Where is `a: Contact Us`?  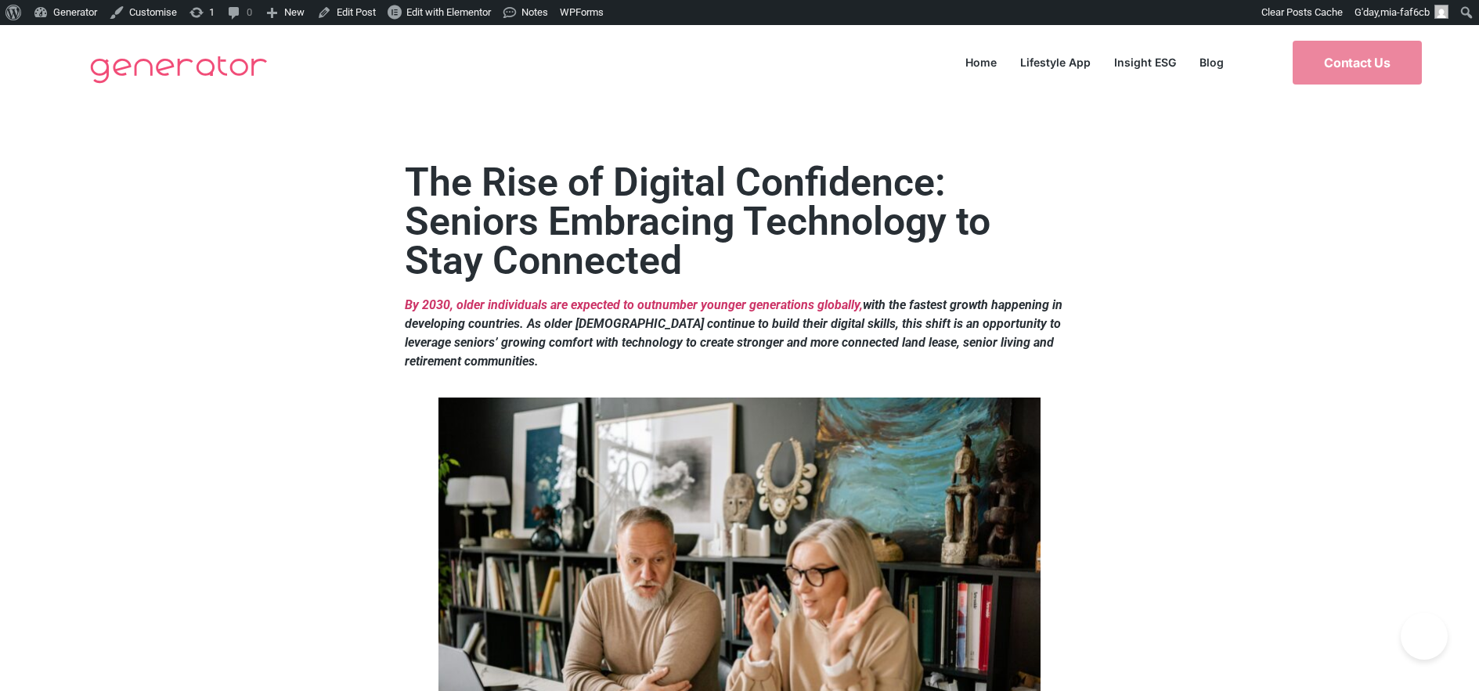 a: Contact Us is located at coordinates (1356, 63).